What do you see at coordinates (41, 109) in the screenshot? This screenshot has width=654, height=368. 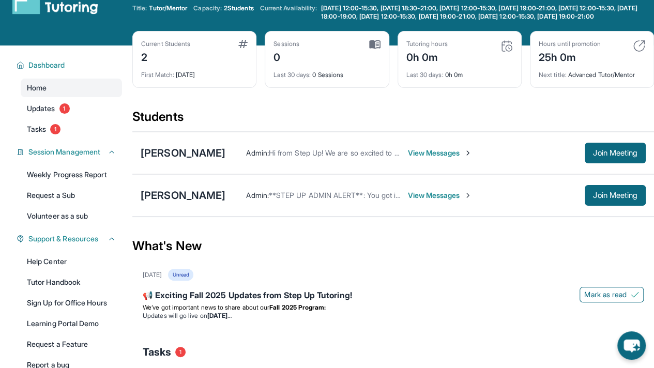 I see `span: Updates` at bounding box center [41, 109].